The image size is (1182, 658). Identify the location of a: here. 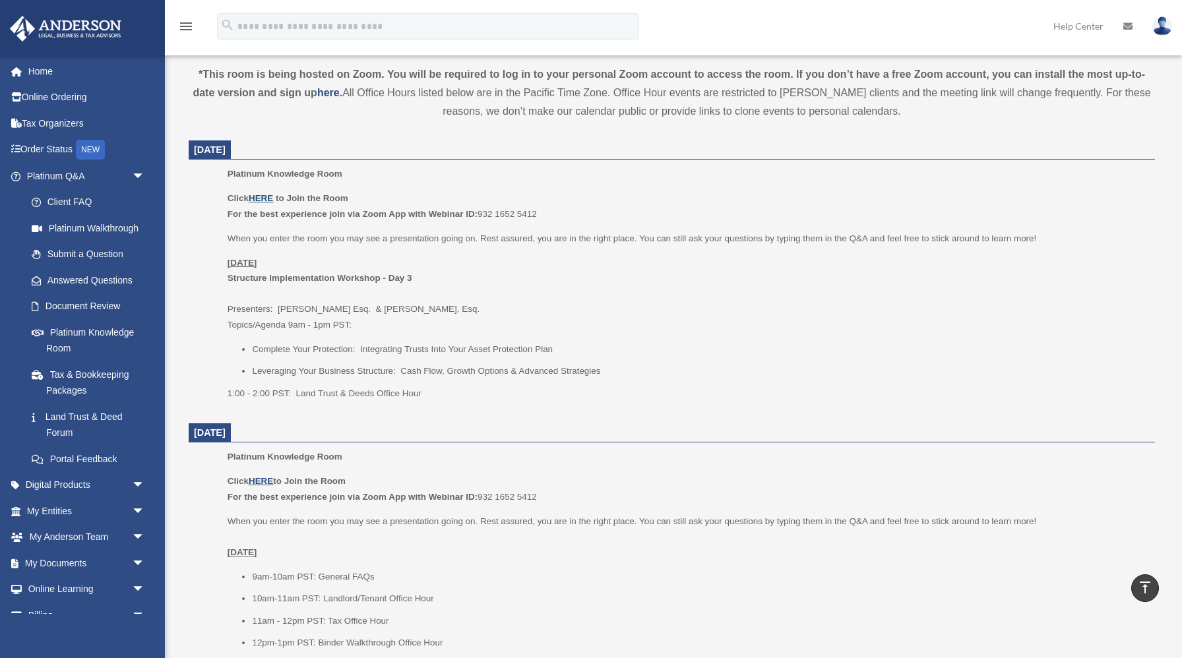
(329, 92).